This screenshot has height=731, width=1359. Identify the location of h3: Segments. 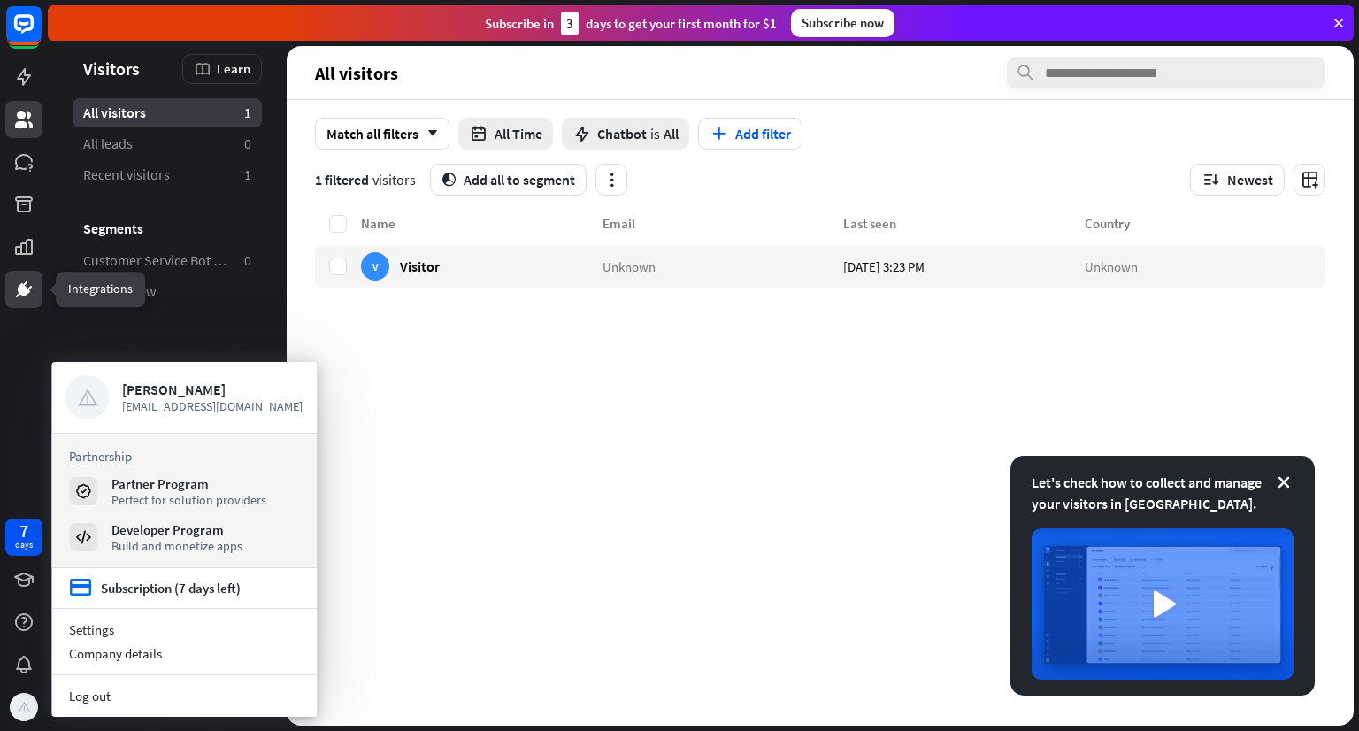
(167, 228).